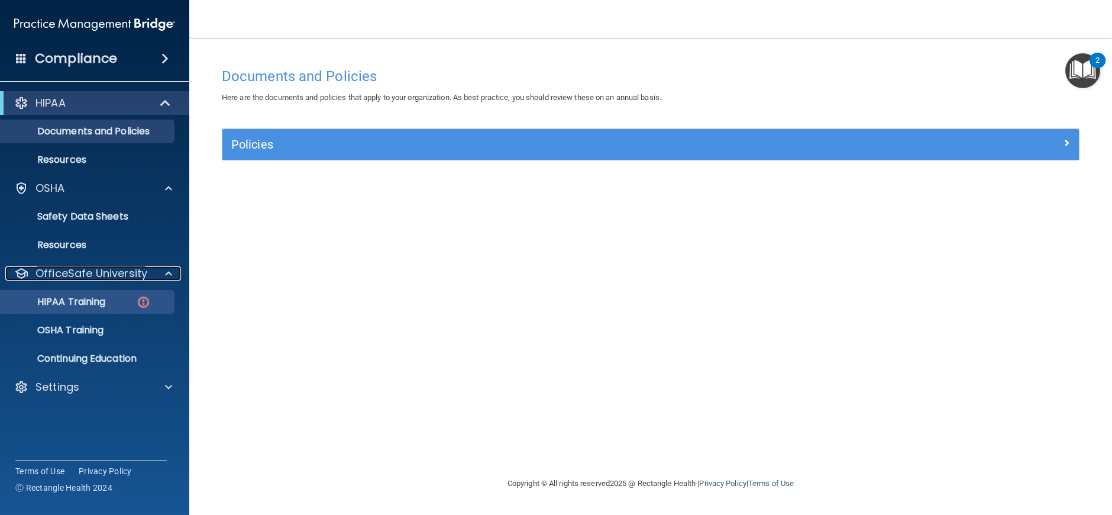  What do you see at coordinates (91, 273) in the screenshot?
I see `p: OfficeSafe University` at bounding box center [91, 273].